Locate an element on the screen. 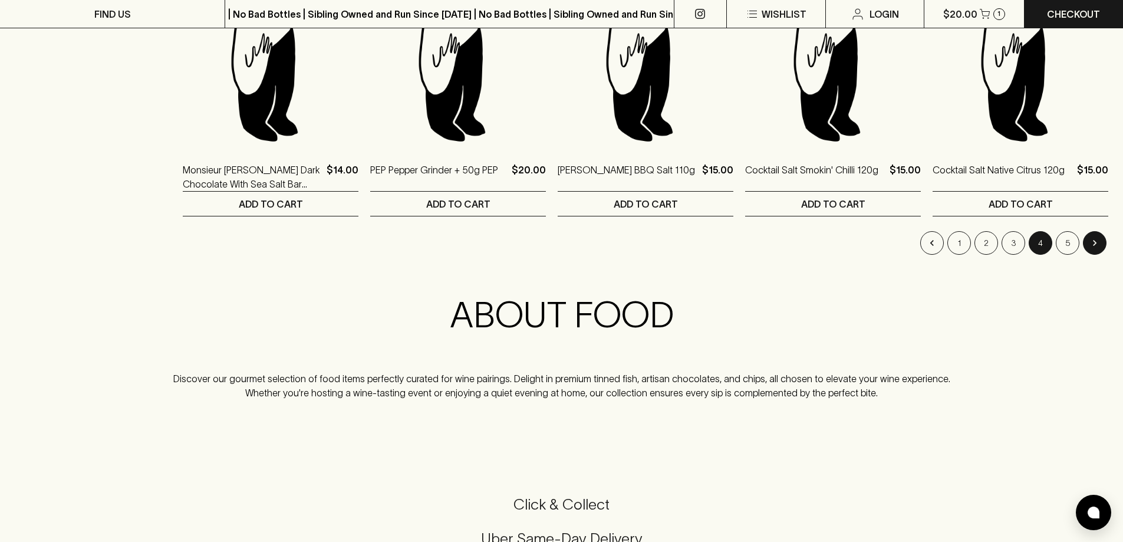  a: Cocktail Salt Native Citrus 120g is located at coordinates (999, 177).